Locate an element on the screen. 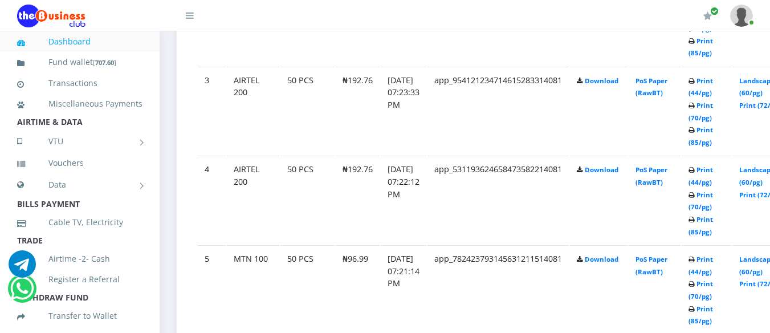 This screenshot has width=770, height=333. i: Renew/Upgrade Subscription is located at coordinates (707, 16).